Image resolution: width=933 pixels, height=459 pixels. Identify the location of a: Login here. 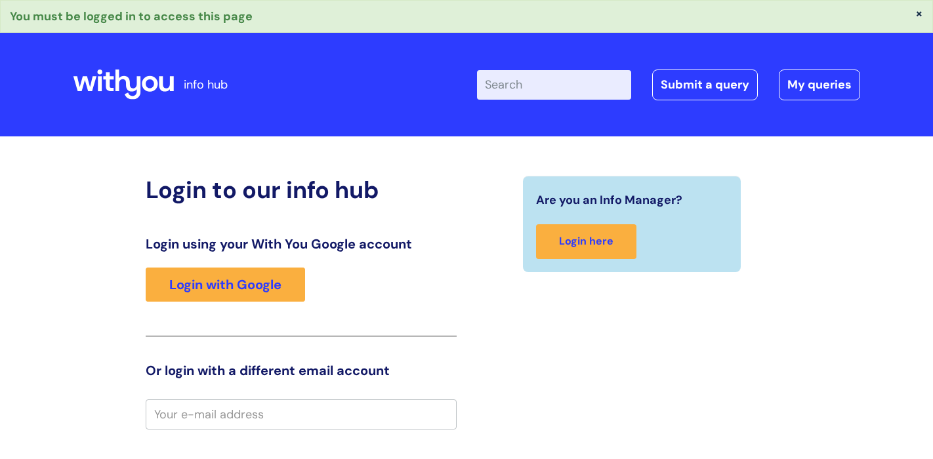
(586, 241).